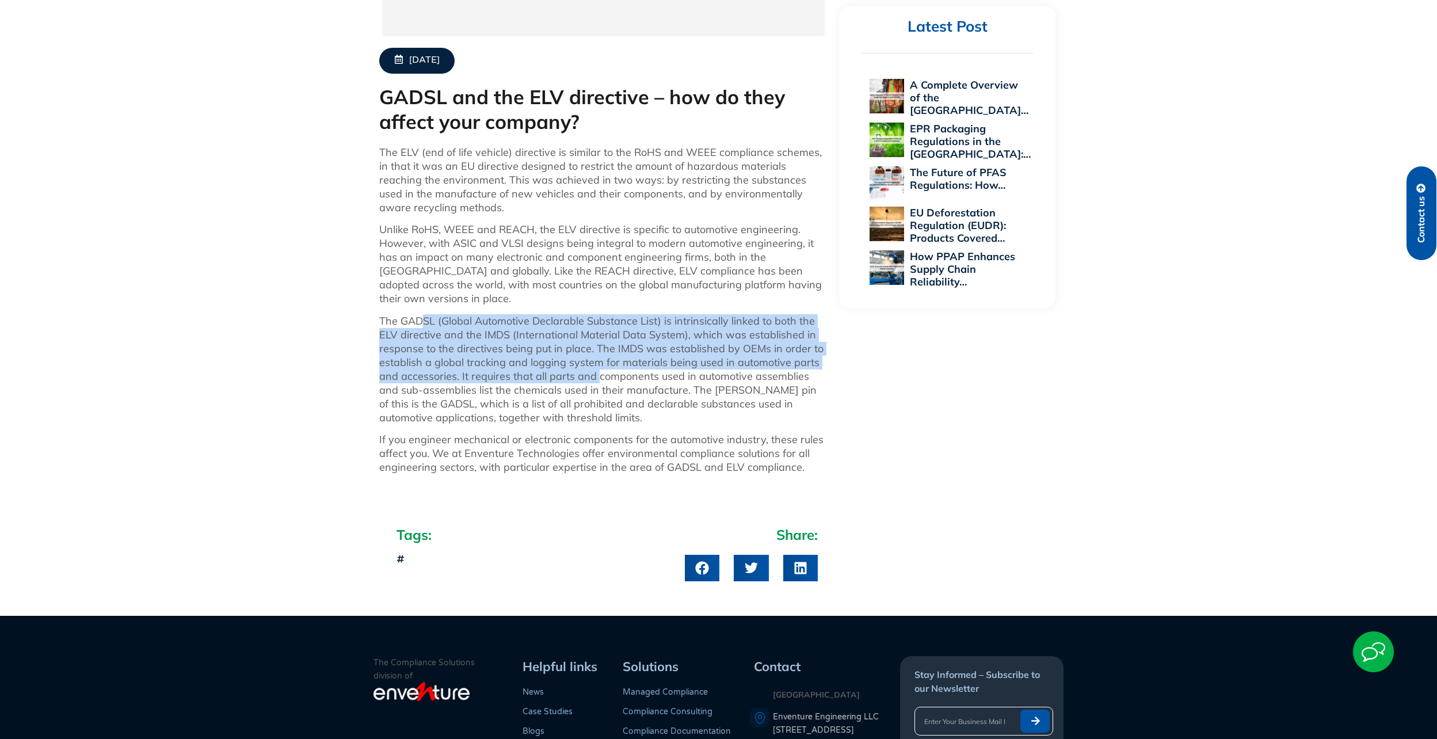 The height and width of the screenshot is (739, 1437). What do you see at coordinates (887, 96) in the screenshot?
I see `img: A Complete Overview of the EU Personal Protective Equipment Regulation 2016/425` at bounding box center [887, 96].